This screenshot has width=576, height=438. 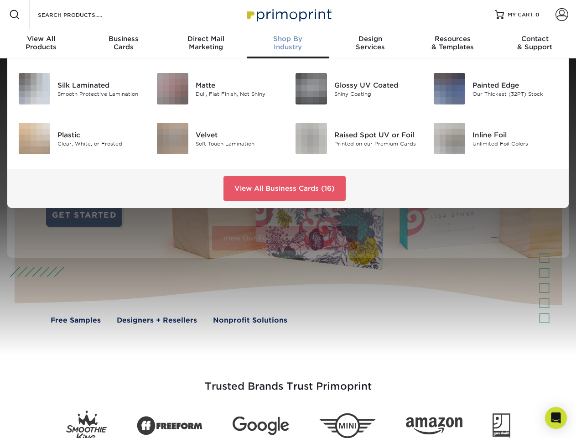 What do you see at coordinates (206, 39) in the screenshot?
I see `span: Direct Mail` at bounding box center [206, 39].